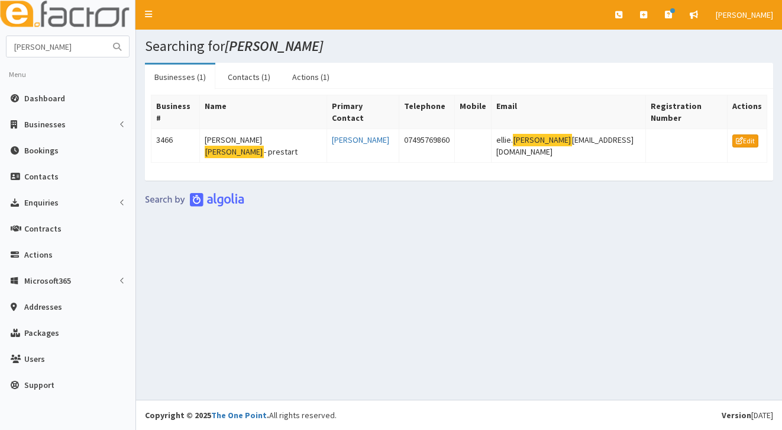  What do you see at coordinates (687, 112) in the screenshot?
I see `th: Registration Number` at bounding box center [687, 112].